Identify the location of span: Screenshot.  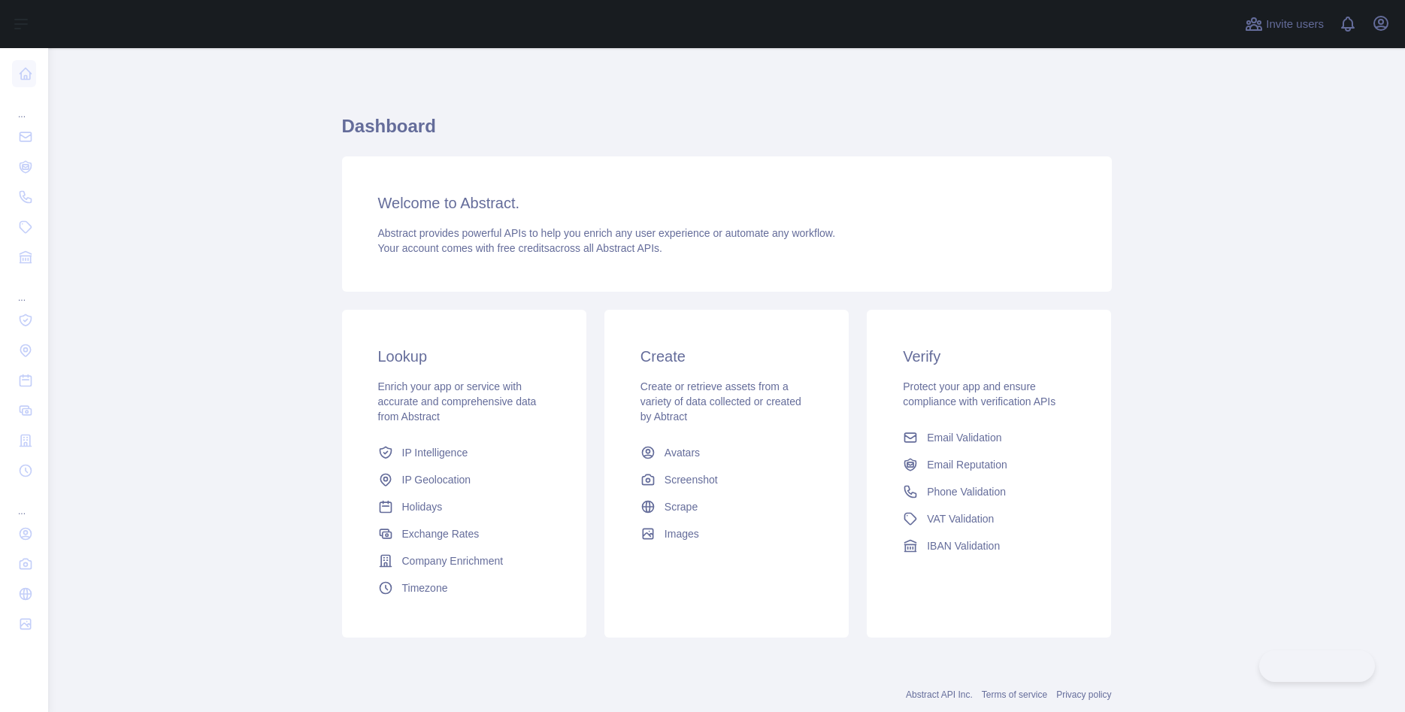
(691, 480).